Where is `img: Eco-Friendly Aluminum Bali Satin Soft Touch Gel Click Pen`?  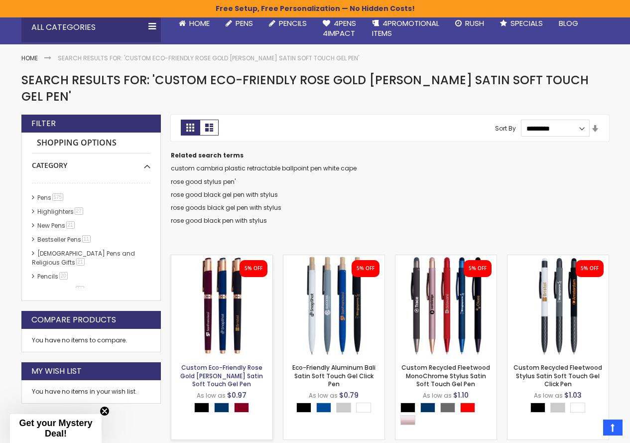 img: Eco-Friendly Aluminum Bali Satin Soft Touch Gel Click Pen is located at coordinates (334, 305).